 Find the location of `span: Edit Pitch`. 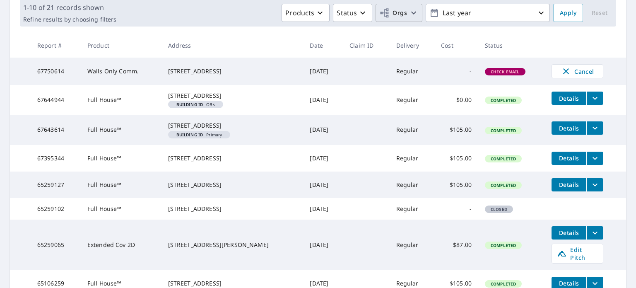

span: Edit Pitch is located at coordinates (577, 253).